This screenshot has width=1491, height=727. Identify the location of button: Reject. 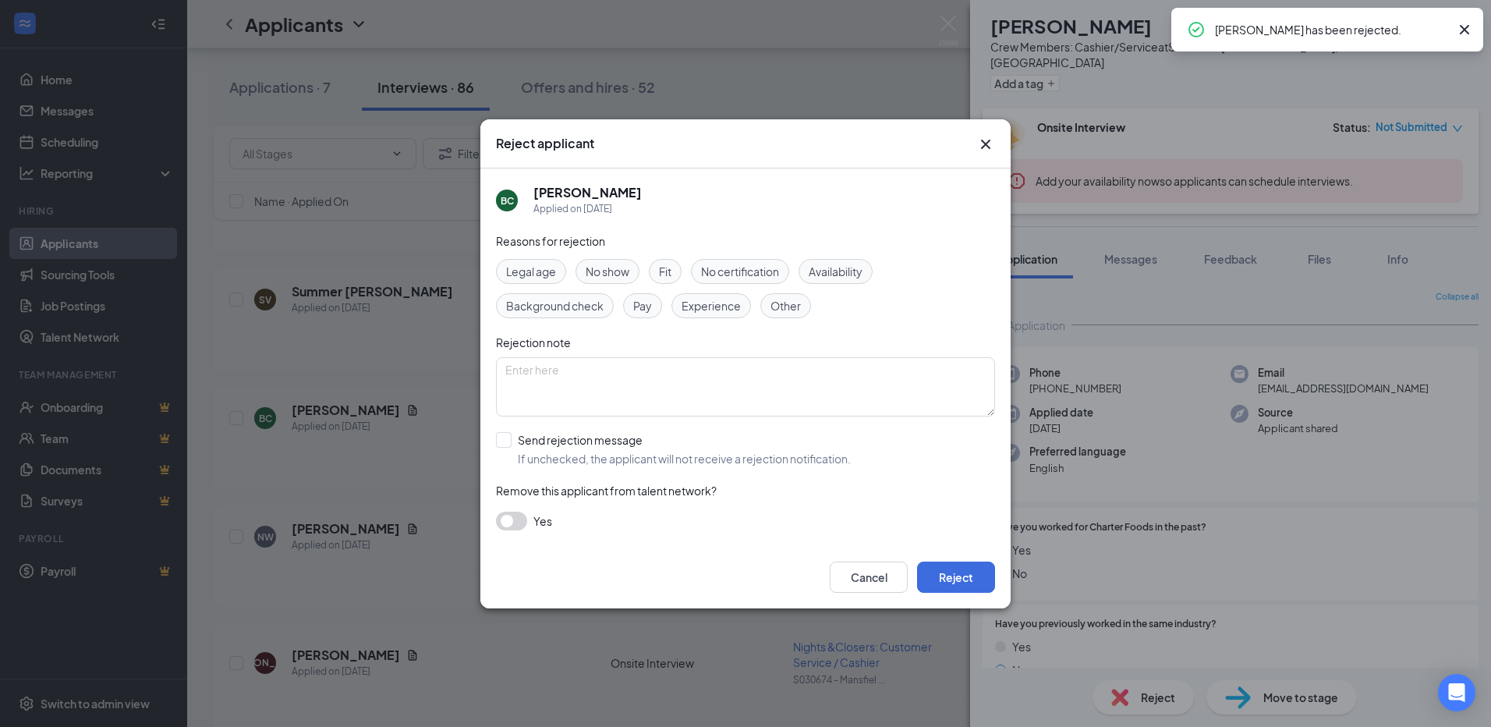
(956, 577).